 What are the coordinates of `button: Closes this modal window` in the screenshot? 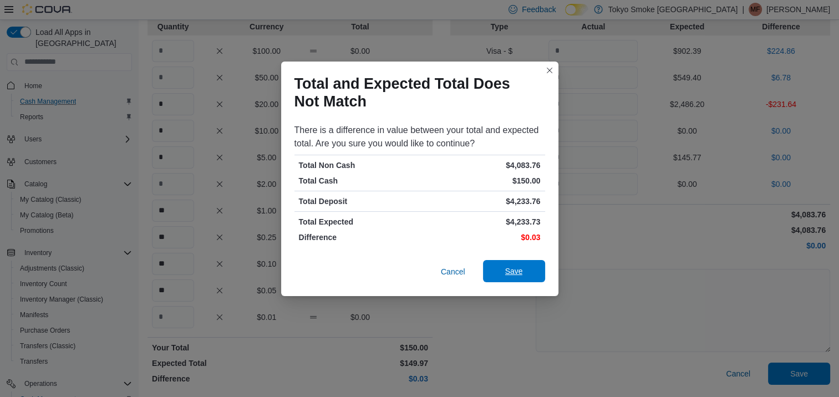 It's located at (550, 70).